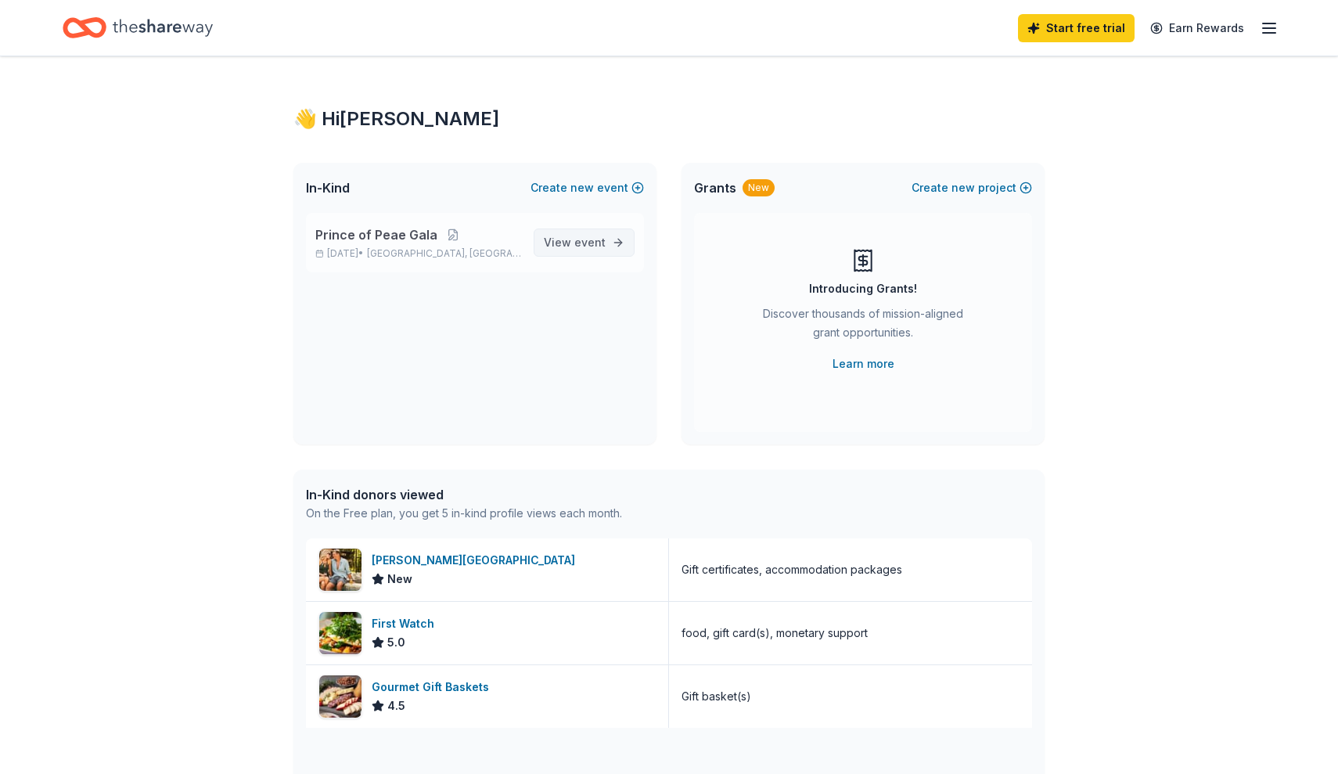 The image size is (1338, 774). What do you see at coordinates (406, 624) in the screenshot?
I see `div: First Watch` at bounding box center [406, 624].